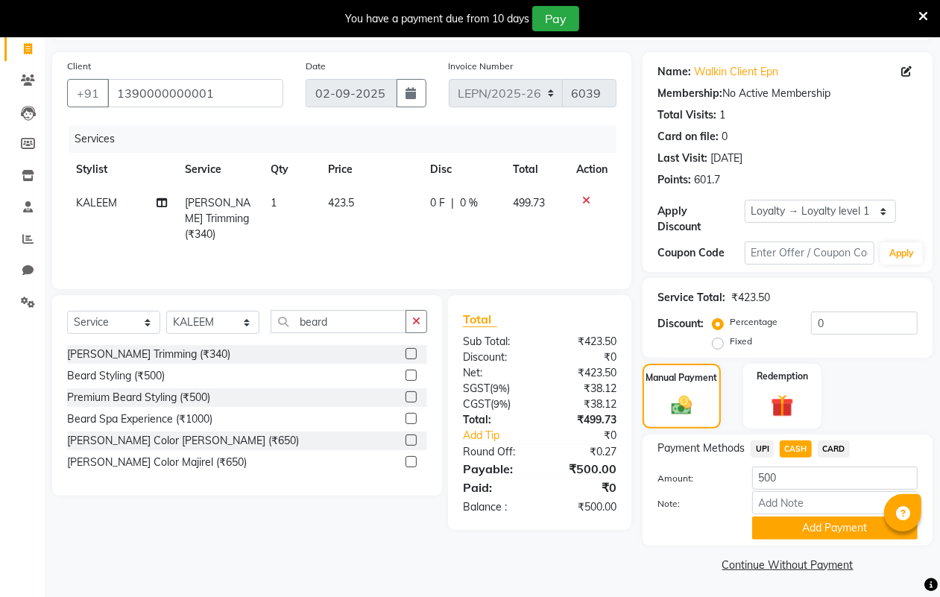 The width and height of the screenshot is (940, 597). What do you see at coordinates (496, 420) in the screenshot?
I see `div: Total:` at bounding box center [496, 420].